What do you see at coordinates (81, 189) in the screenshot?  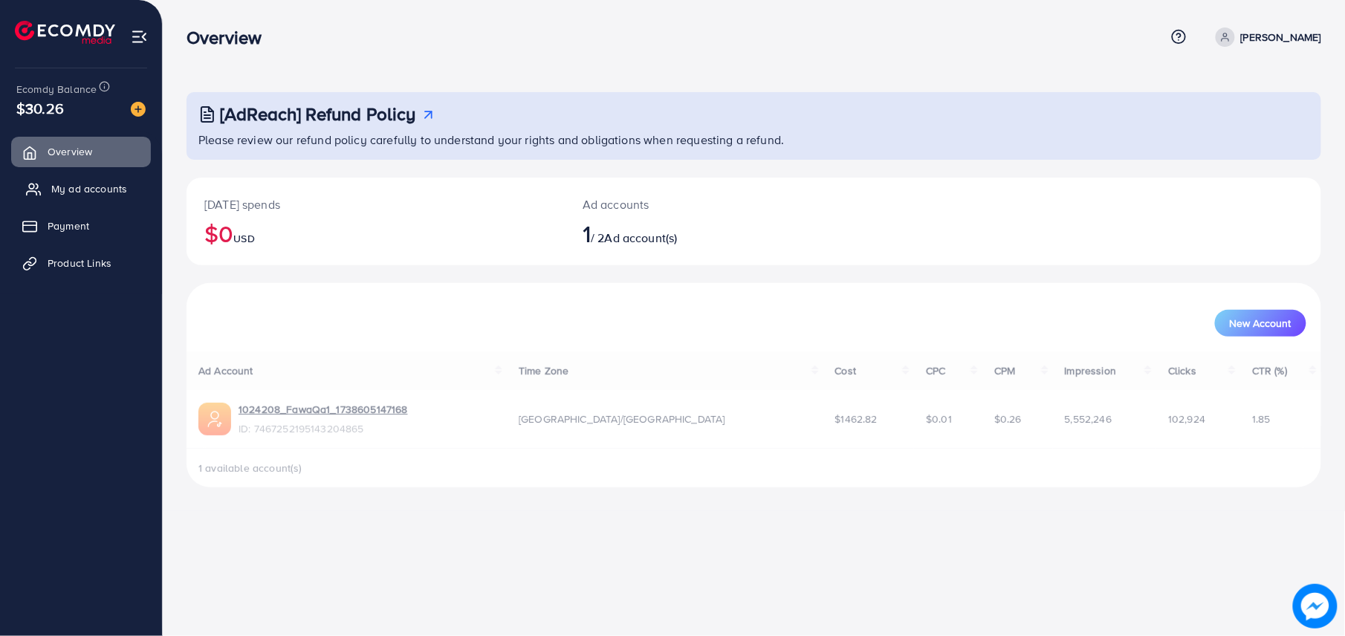 I see `a: My ad accounts` at bounding box center [81, 189].